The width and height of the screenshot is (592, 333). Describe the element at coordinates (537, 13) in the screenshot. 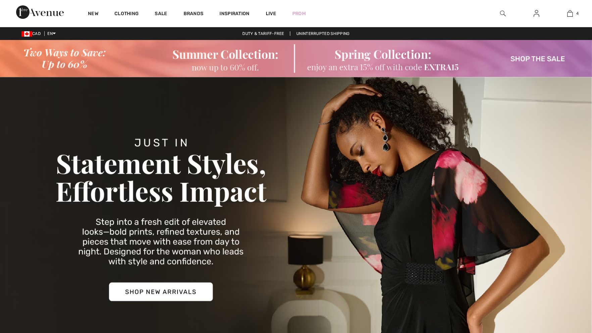

I see `a: Sign In` at that location.